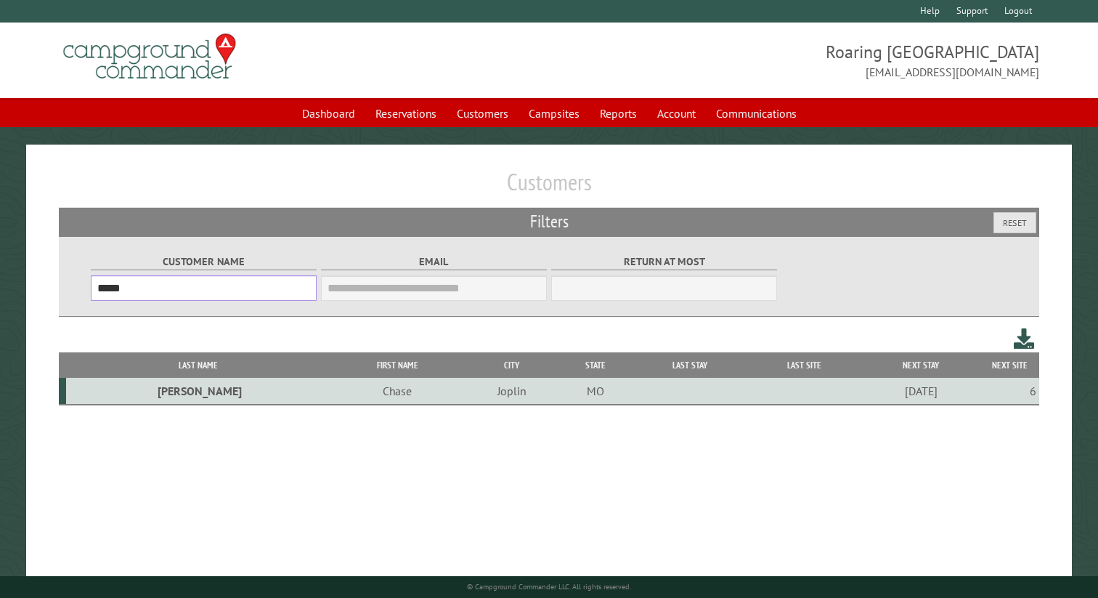 The image size is (1098, 598). I want to click on th: City, so click(511, 365).